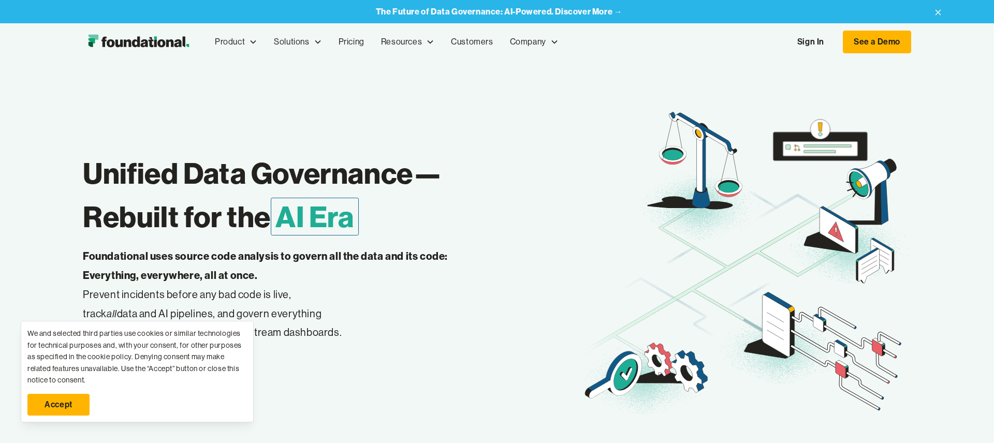 The image size is (994, 443). What do you see at coordinates (59, 405) in the screenshot?
I see `a: Accept` at bounding box center [59, 405].